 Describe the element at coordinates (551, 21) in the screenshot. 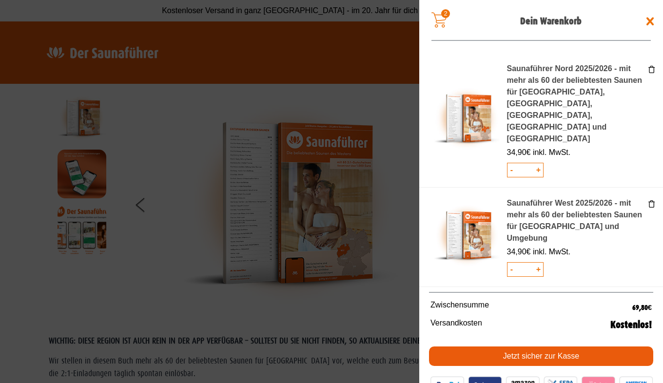

I see `span: Dein Warenkorb` at that location.